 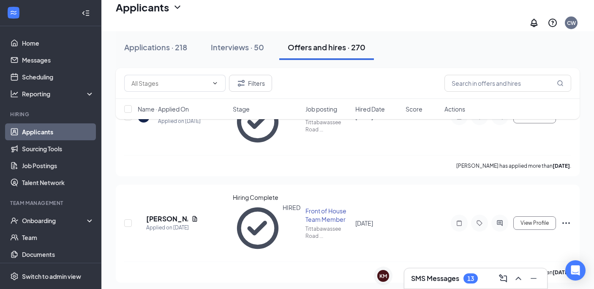 I want to click on div: Onboarding, so click(x=54, y=220).